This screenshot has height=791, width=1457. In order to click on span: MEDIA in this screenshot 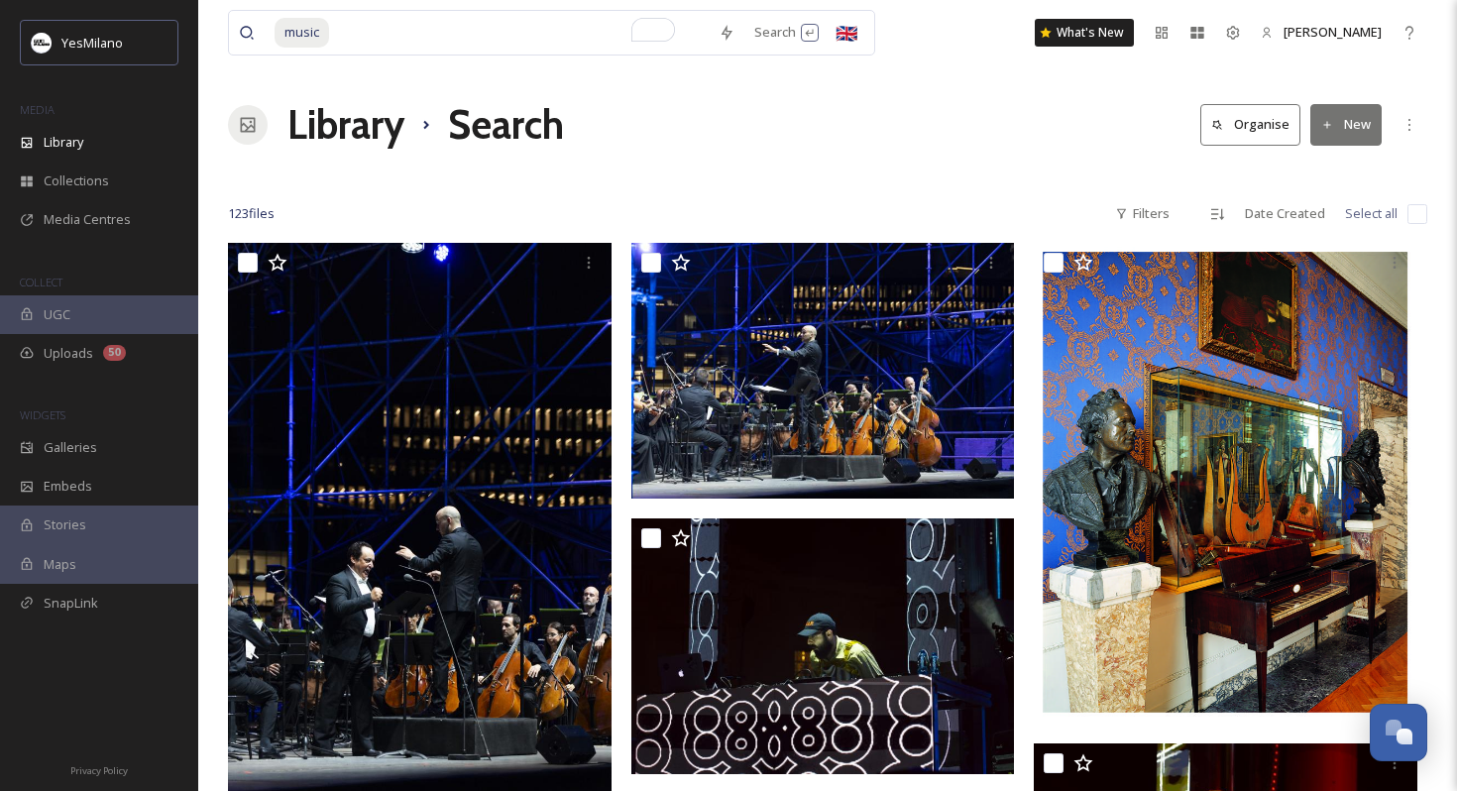, I will do `click(37, 109)`.